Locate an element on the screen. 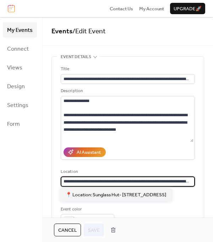  a: Events is located at coordinates (62, 31).